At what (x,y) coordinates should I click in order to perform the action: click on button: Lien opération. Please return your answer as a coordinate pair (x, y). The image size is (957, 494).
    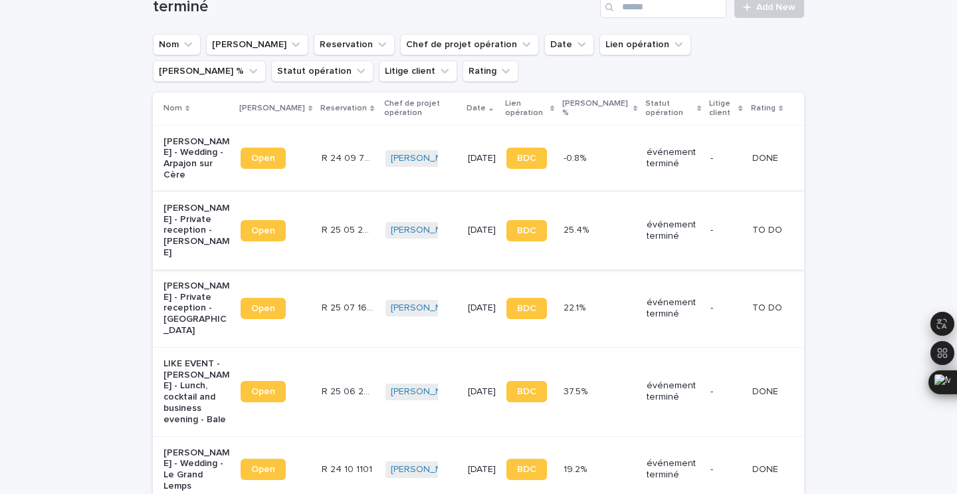
    Looking at the image, I should click on (645, 45).